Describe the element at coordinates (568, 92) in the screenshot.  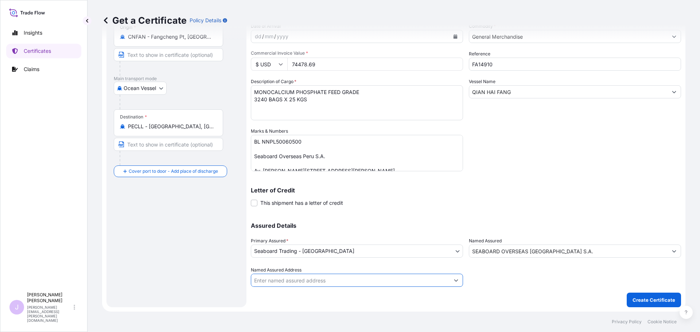
I see `input: Type to search vessel name or IMO` at that location.